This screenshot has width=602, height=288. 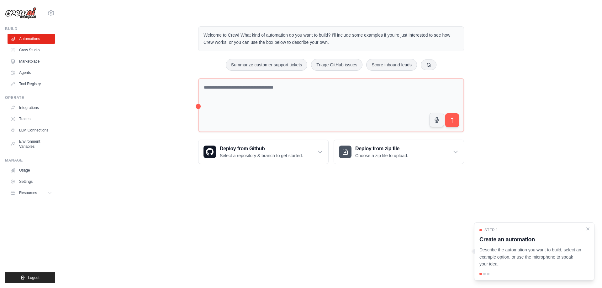 I want to click on p: Welcome to Crew! What kind of automation do you want to build? I'll include some examples if you'..., so click(x=331, y=39).